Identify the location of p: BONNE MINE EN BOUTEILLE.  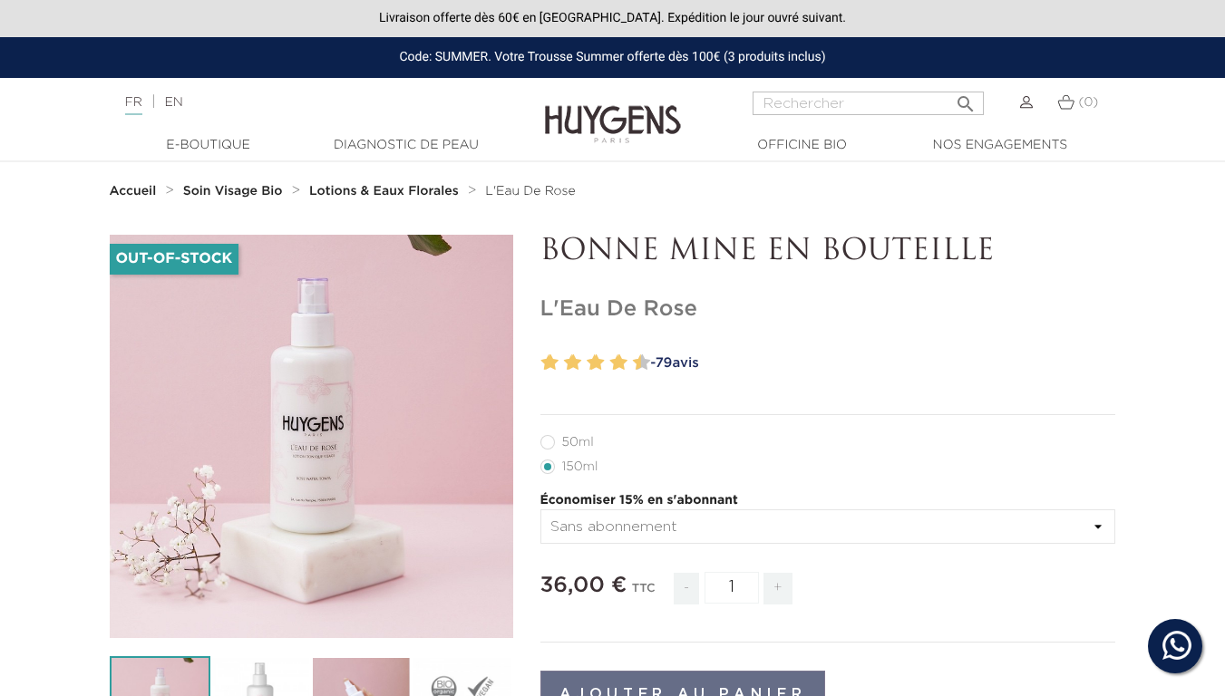
(828, 252).